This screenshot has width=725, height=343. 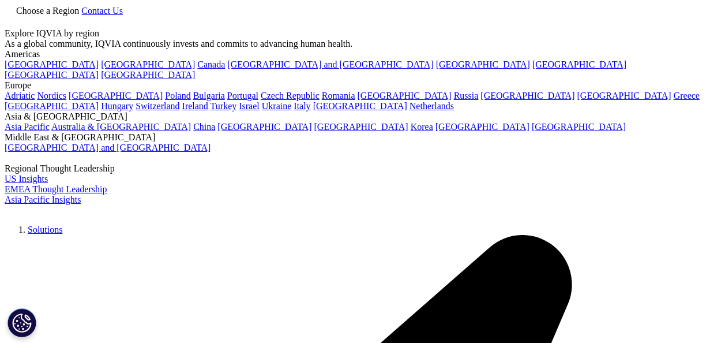 What do you see at coordinates (45, 229) in the screenshot?
I see `a: Solutions` at bounding box center [45, 229].